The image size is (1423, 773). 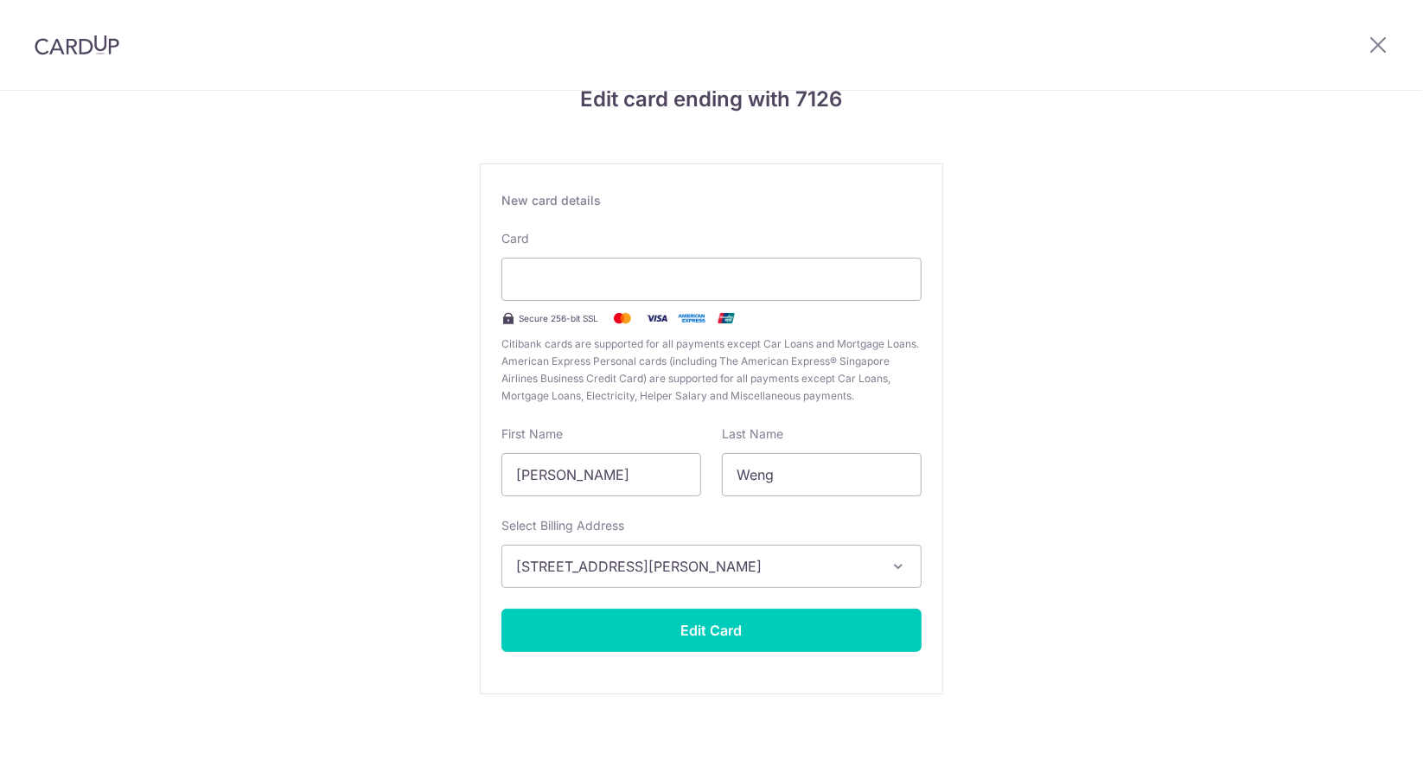 What do you see at coordinates (692, 318) in the screenshot?
I see `img: .alt.amex` at bounding box center [692, 318].